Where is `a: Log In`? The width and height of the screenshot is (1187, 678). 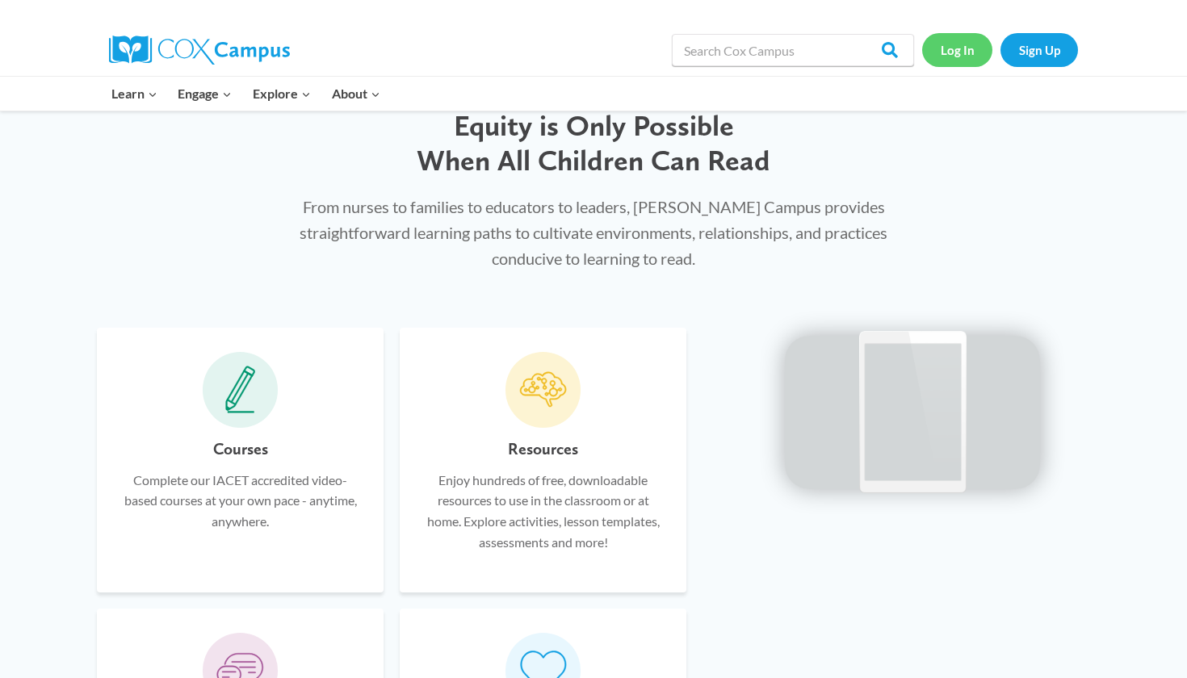
a: Log In is located at coordinates (957, 49).